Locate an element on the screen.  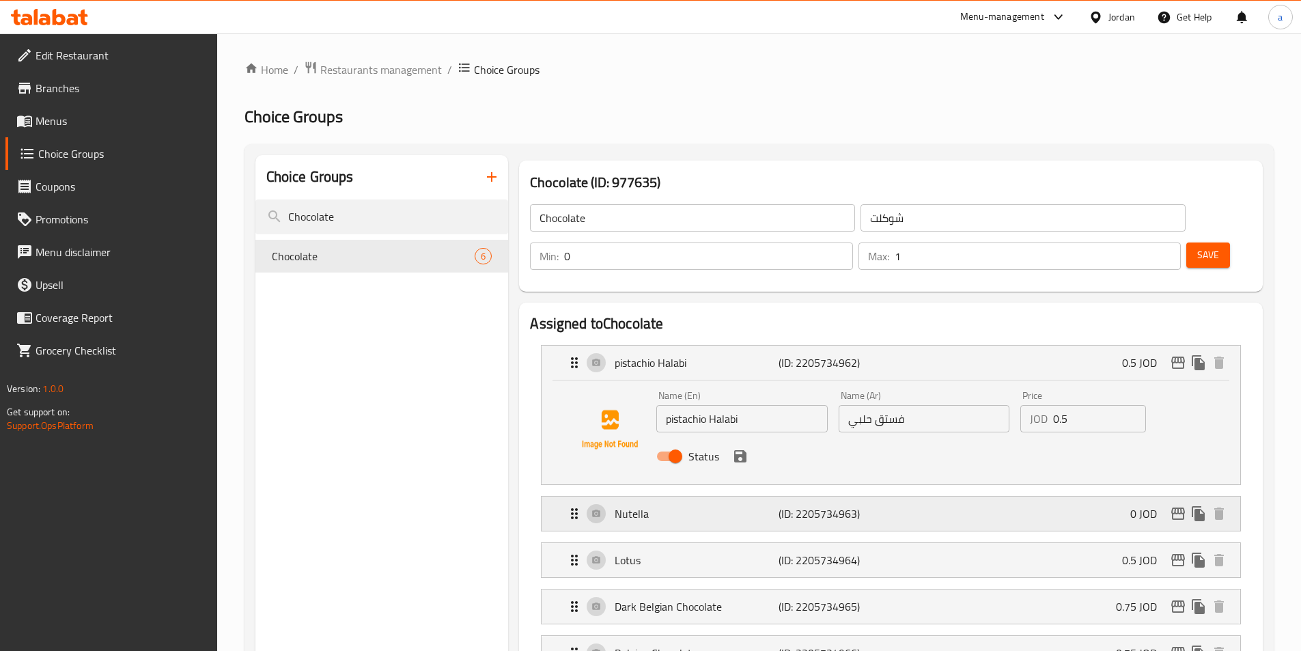
p: JOD is located at coordinates (1039, 419).